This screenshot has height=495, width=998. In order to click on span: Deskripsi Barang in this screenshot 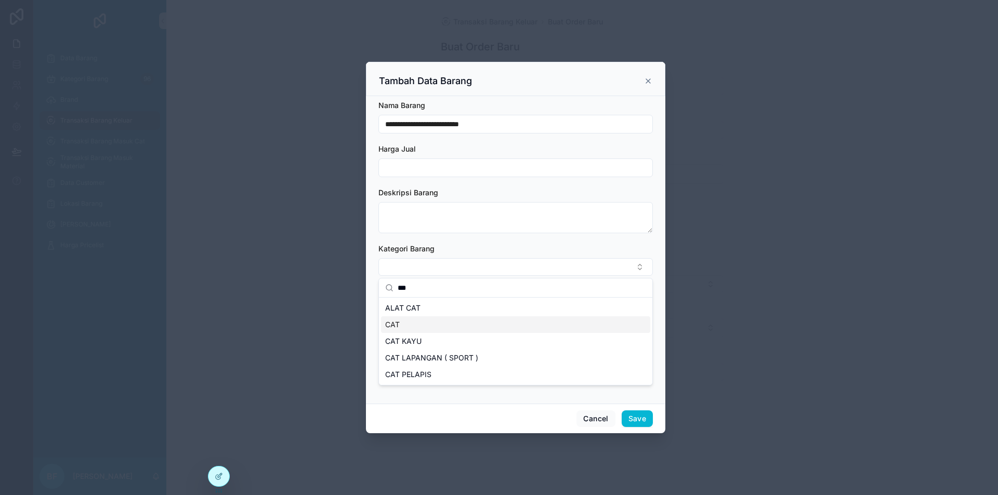, I will do `click(408, 192)`.